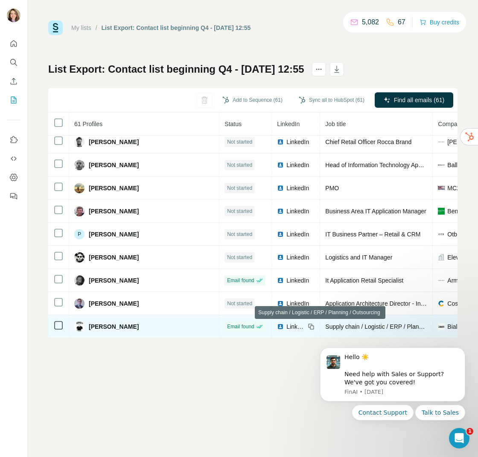  I want to click on span: Status, so click(233, 124).